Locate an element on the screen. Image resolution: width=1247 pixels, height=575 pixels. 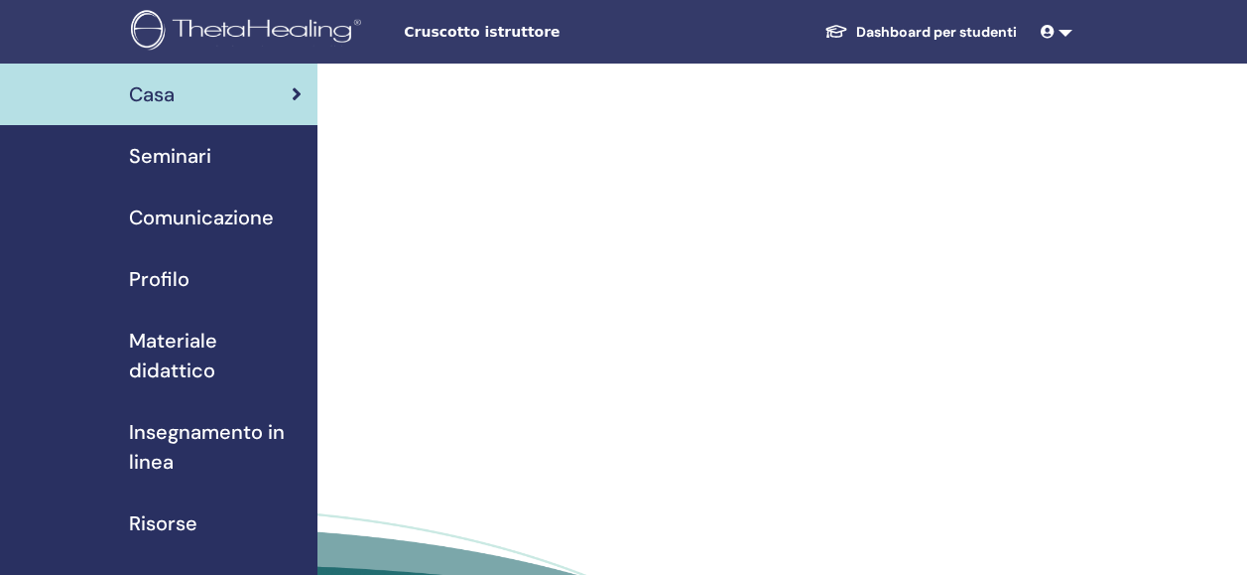
span: Seminari is located at coordinates (170, 156).